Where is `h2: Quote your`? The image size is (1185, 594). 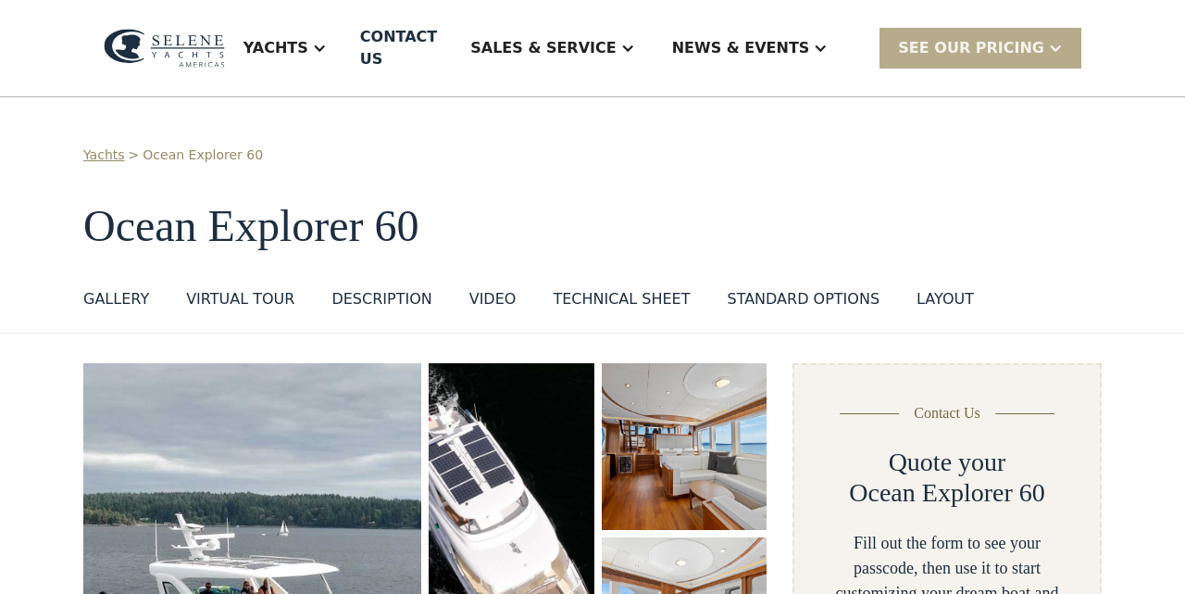 h2: Quote your is located at coordinates (947, 462).